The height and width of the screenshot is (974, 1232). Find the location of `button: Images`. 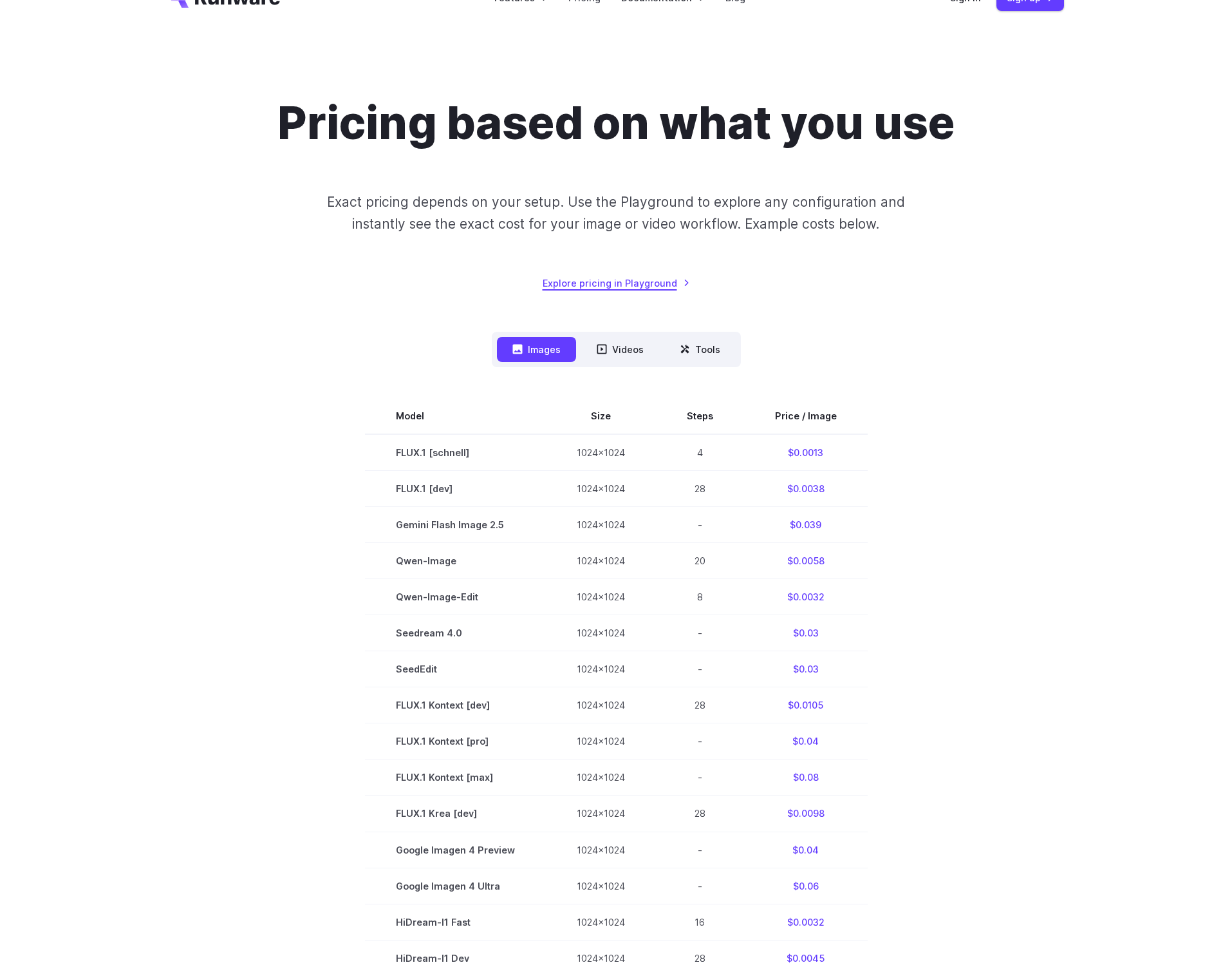

button: Images is located at coordinates (537, 349).